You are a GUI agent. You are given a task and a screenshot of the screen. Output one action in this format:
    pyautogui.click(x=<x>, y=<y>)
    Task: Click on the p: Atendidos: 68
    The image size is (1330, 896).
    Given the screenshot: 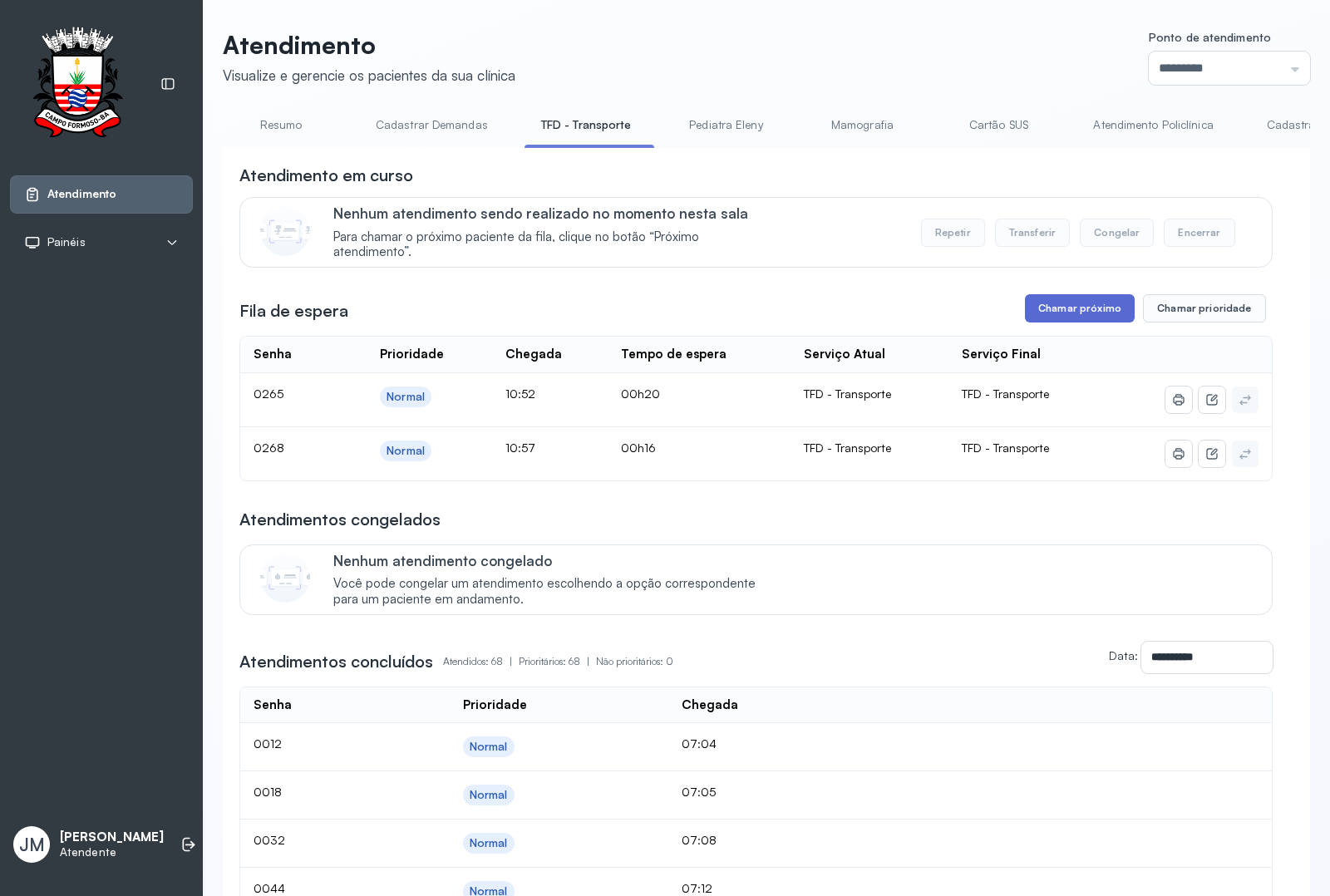 What is the action you would take?
    pyautogui.click(x=481, y=662)
    